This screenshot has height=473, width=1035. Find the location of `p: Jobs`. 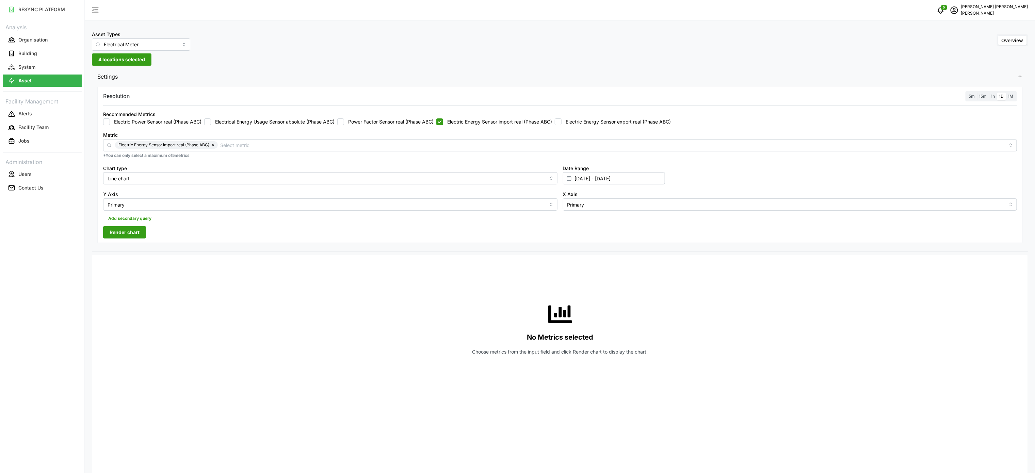

p: Jobs is located at coordinates (24, 141).